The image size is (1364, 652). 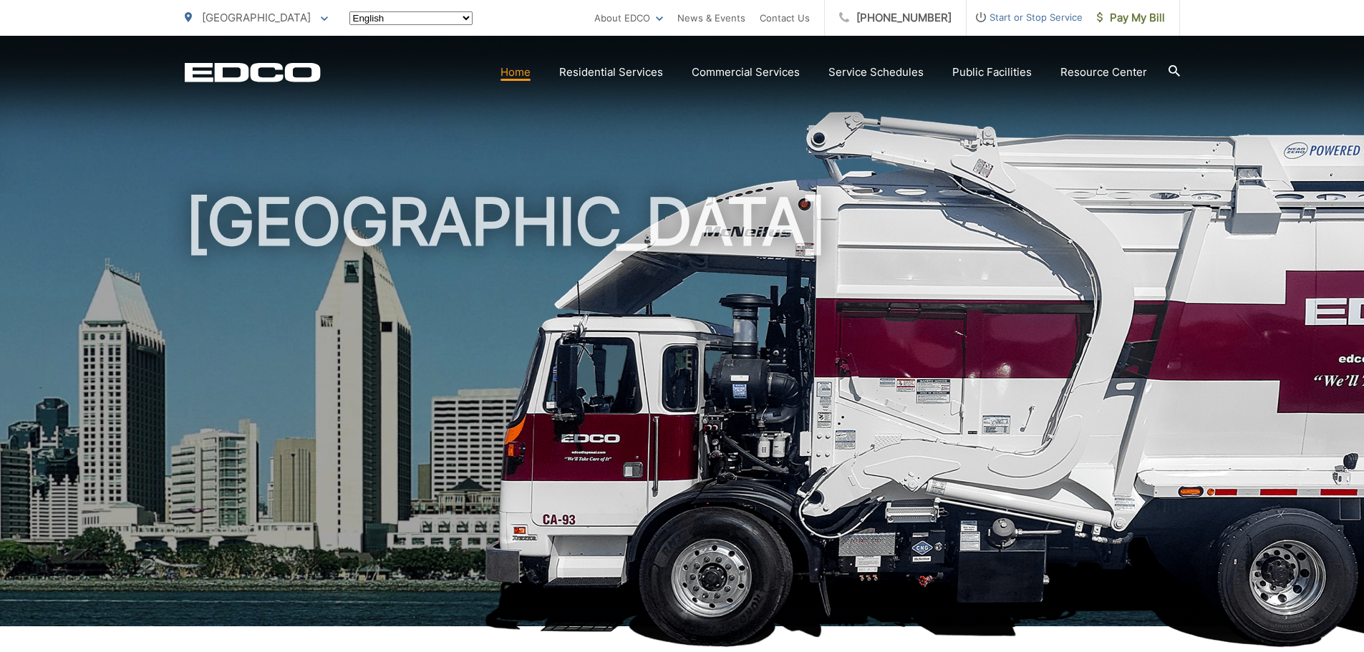 I want to click on a: Contact Us, so click(x=785, y=18).